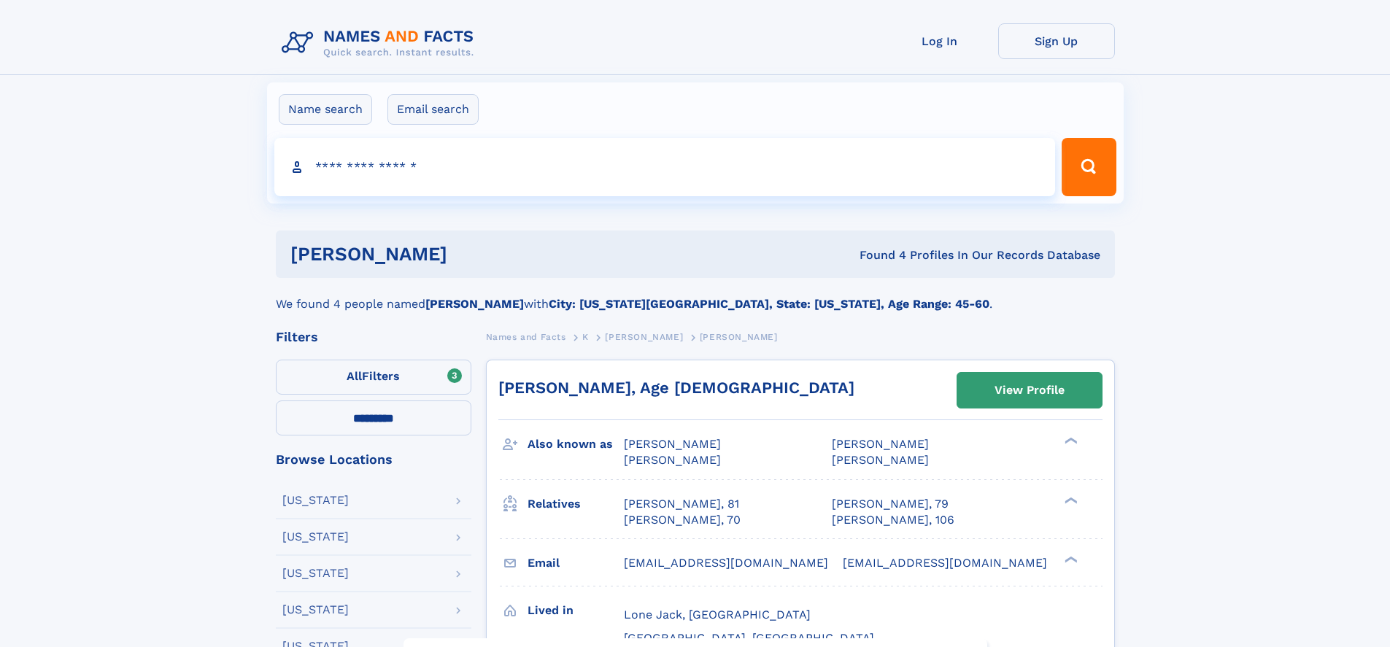 The height and width of the screenshot is (647, 1390). I want to click on h3: Relatives, so click(576, 504).